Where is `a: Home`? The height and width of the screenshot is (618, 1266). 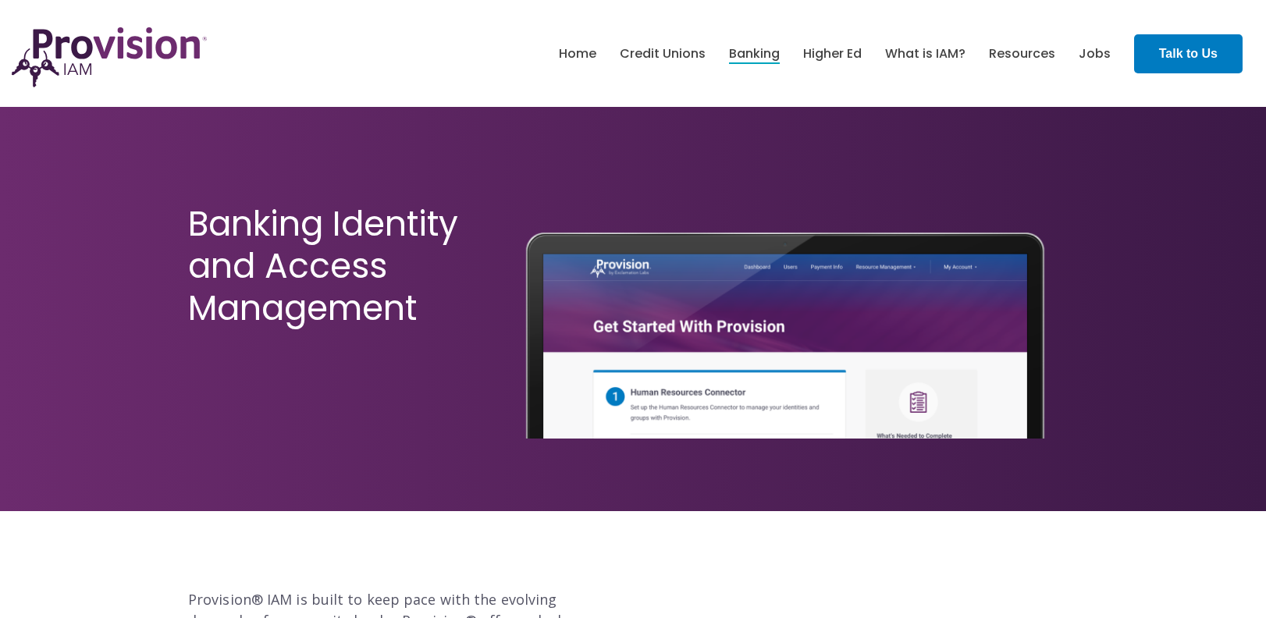 a: Home is located at coordinates (577, 54).